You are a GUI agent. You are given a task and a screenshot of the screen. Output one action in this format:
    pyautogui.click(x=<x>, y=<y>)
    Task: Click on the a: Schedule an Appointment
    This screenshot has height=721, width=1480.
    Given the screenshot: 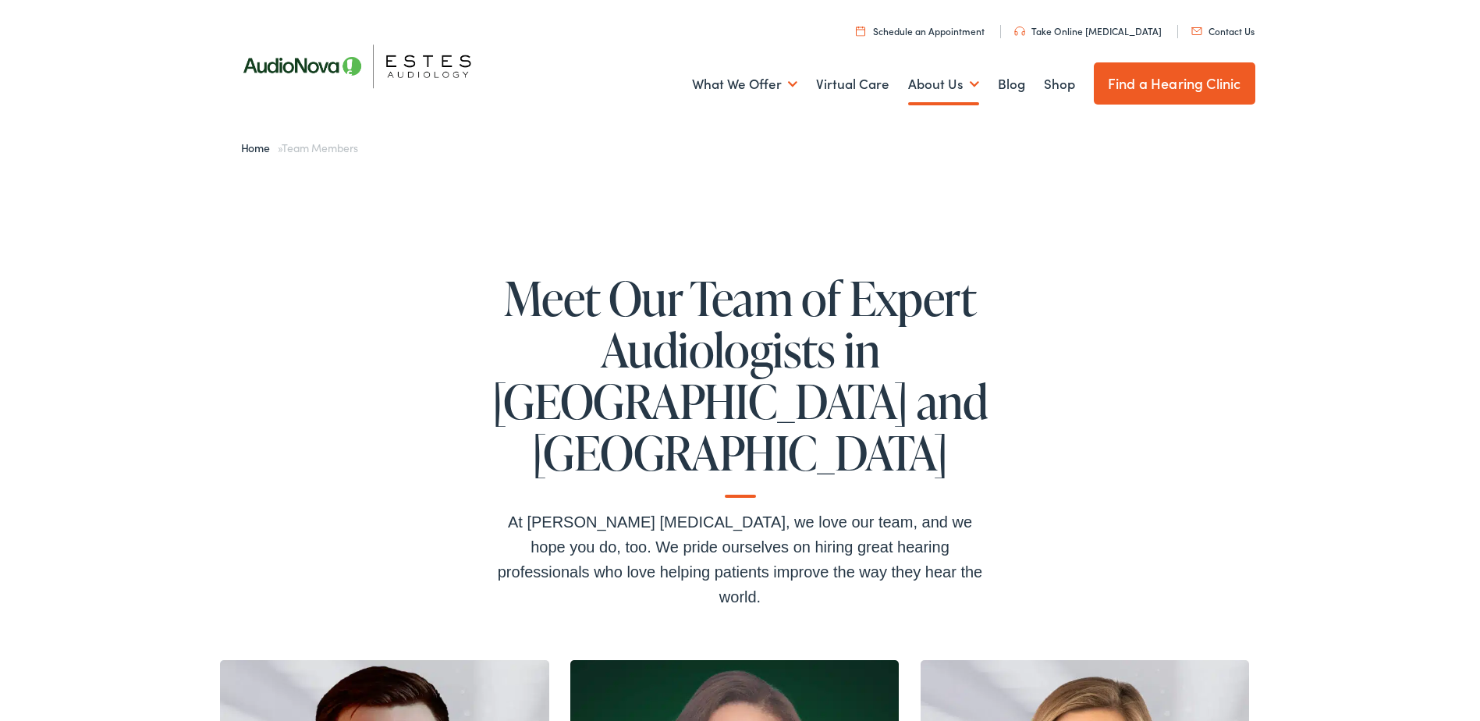 What is the action you would take?
    pyautogui.click(x=920, y=30)
    